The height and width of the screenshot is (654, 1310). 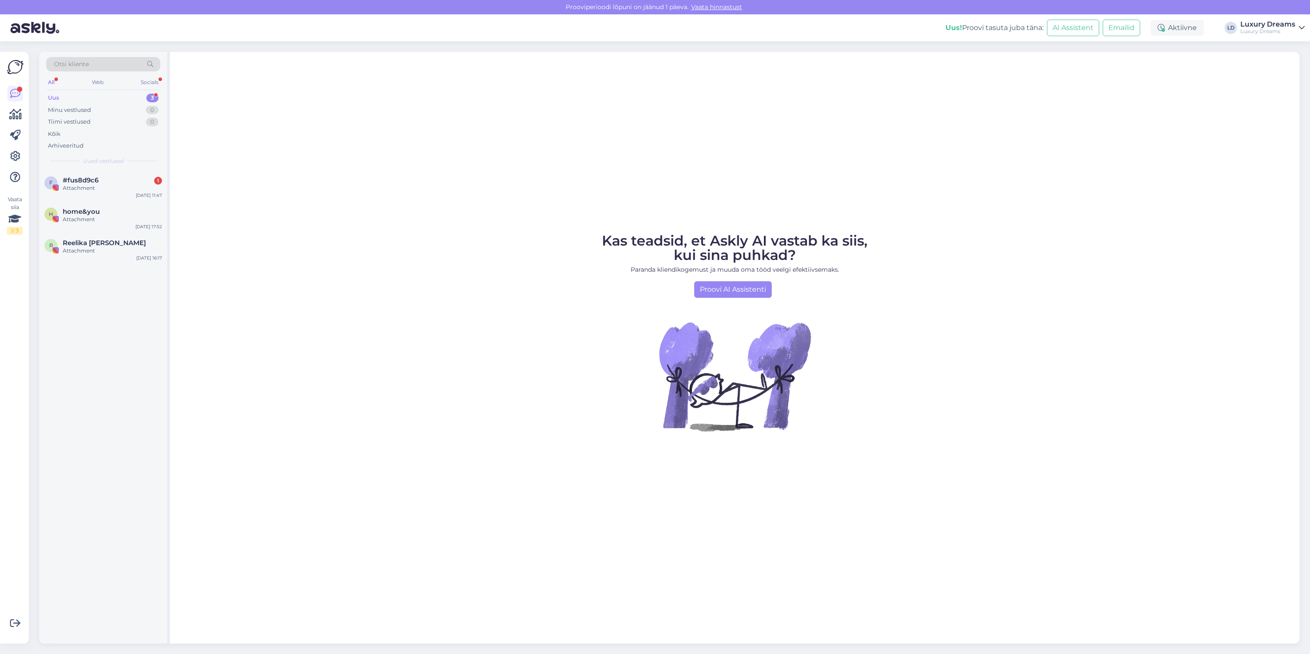 What do you see at coordinates (1230, 28) in the screenshot?
I see `div: LD` at bounding box center [1230, 28].